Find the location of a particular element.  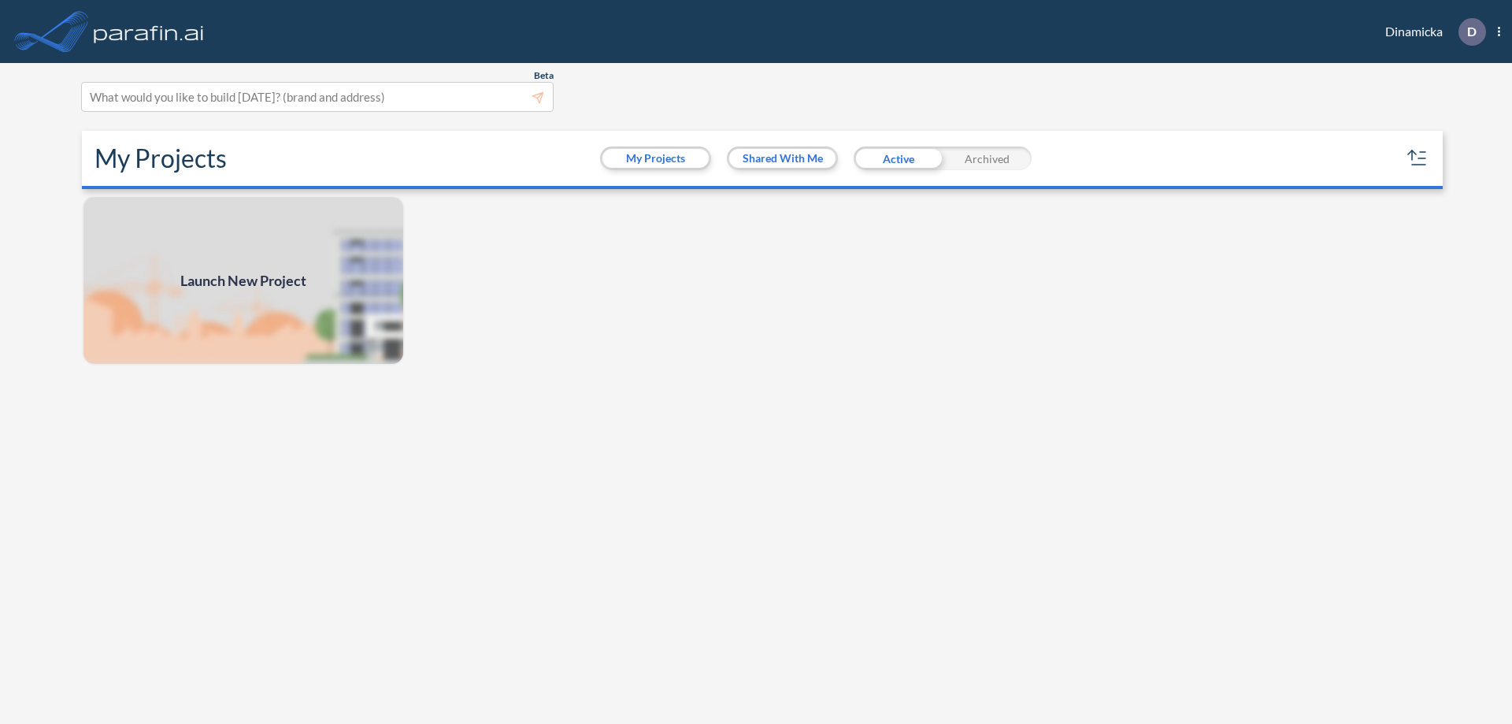

div: Dinamicka is located at coordinates (1431, 32).